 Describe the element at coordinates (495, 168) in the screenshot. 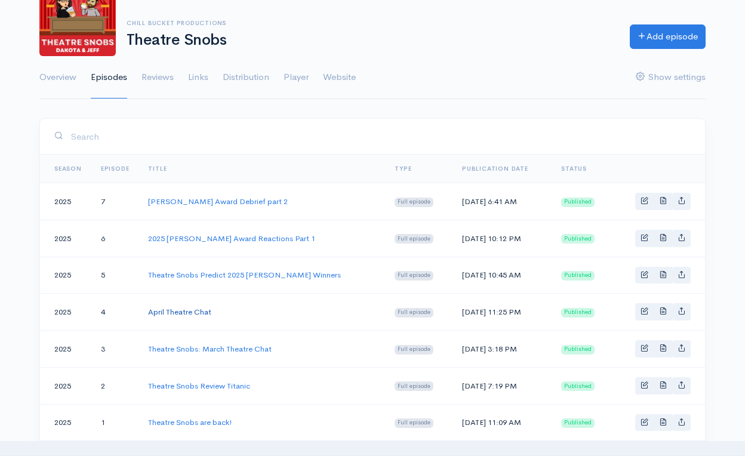

I see `a: Publication date` at that location.